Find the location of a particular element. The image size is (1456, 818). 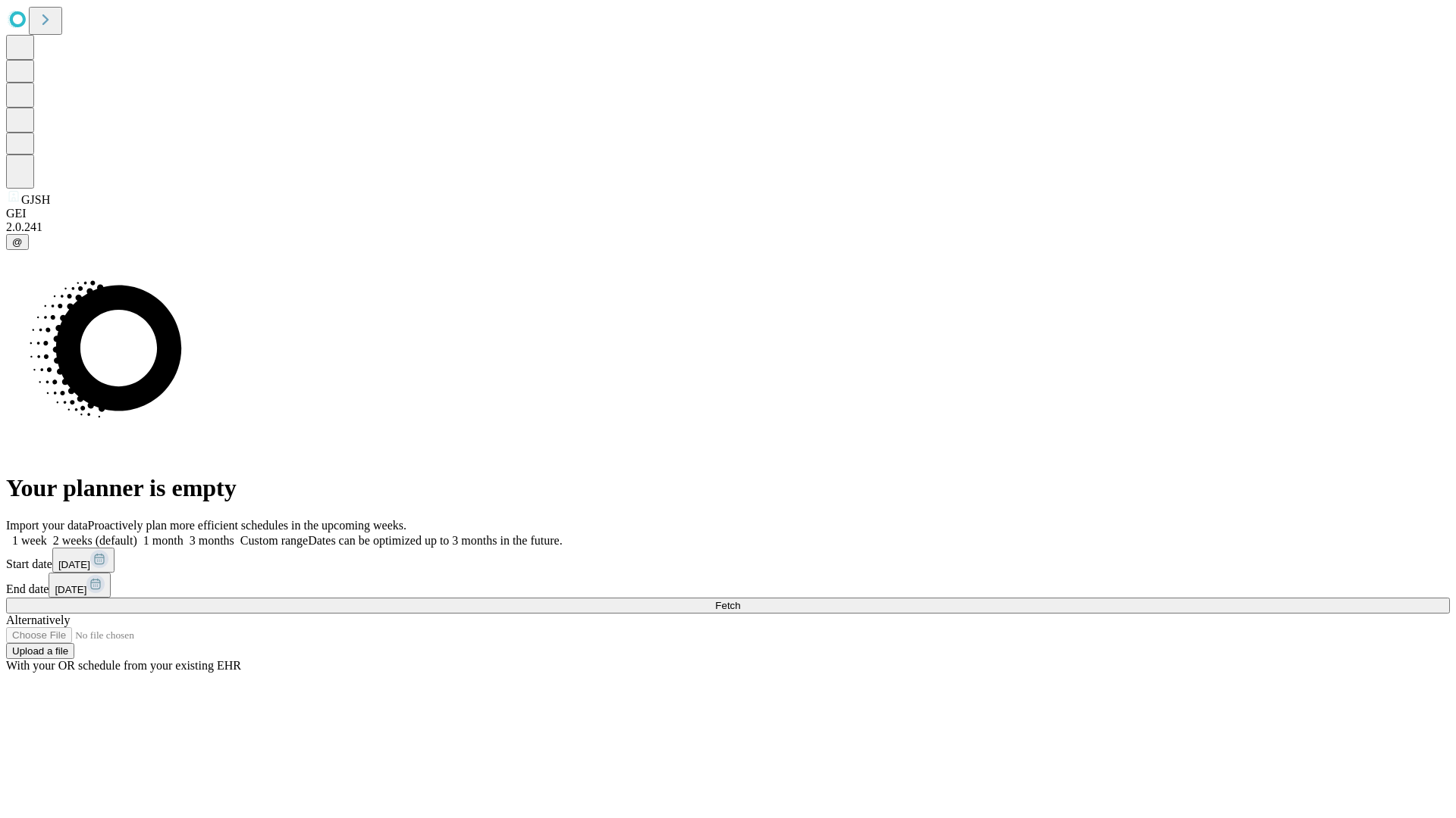

div: GEI is located at coordinates (728, 214).